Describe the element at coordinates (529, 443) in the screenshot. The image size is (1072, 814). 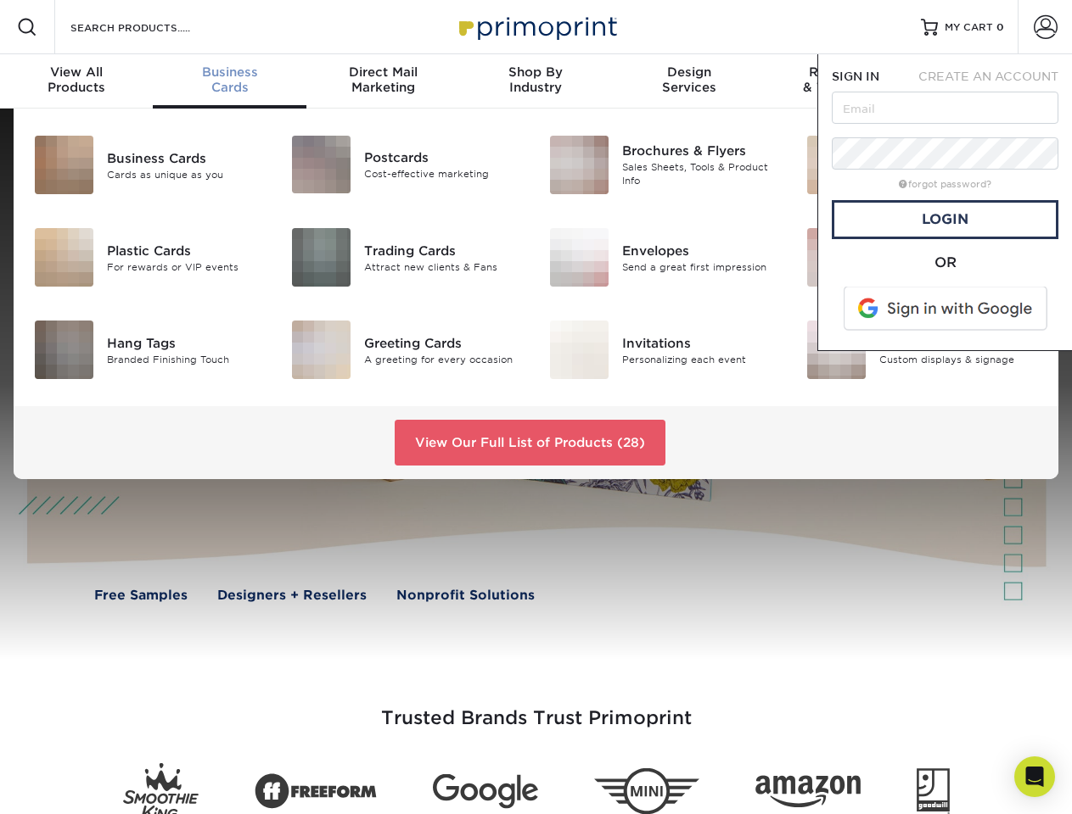
I see `a: View Our Full List of Products (28)` at that location.